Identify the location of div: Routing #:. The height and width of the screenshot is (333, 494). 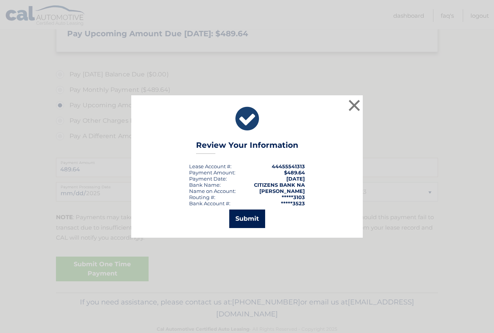
(202, 197).